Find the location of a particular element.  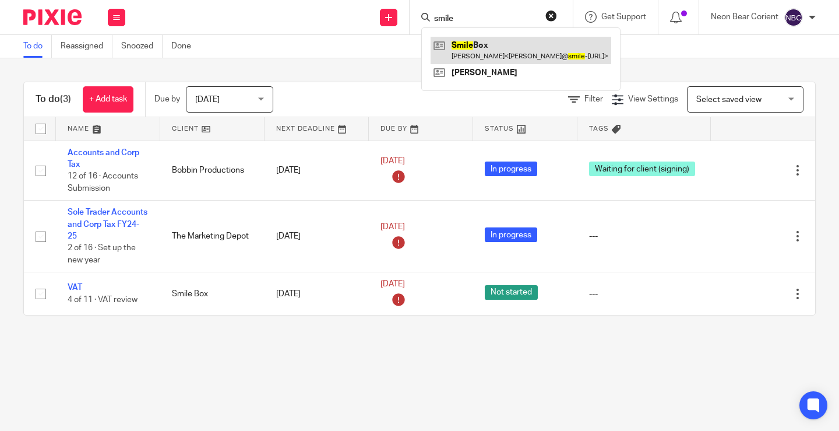

span: Filter is located at coordinates (594, 99).